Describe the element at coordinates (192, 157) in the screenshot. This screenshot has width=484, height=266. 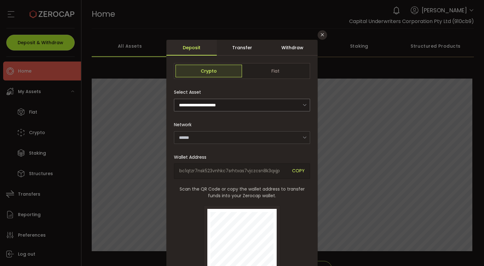
I see `label: Wallet Address` at that location.